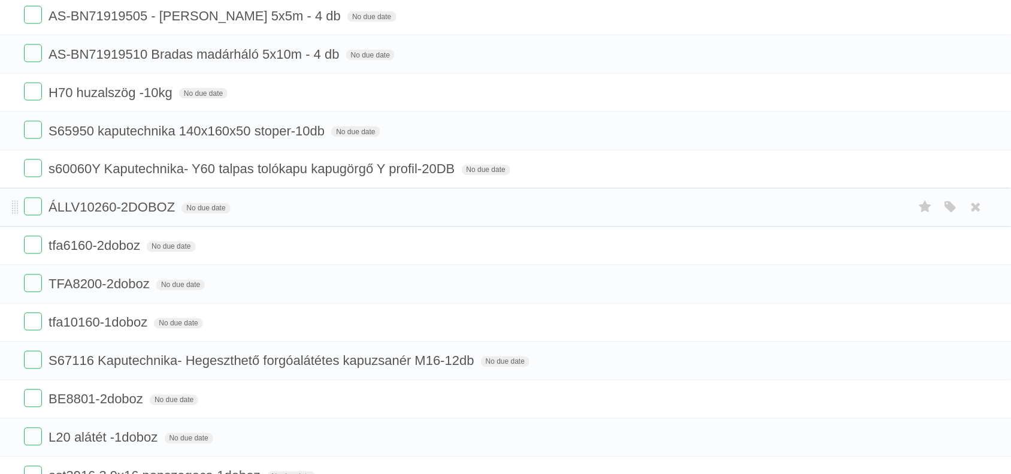 This screenshot has height=474, width=1011. What do you see at coordinates (104, 437) in the screenshot?
I see `span: L20 alátét -1doboz` at bounding box center [104, 437].